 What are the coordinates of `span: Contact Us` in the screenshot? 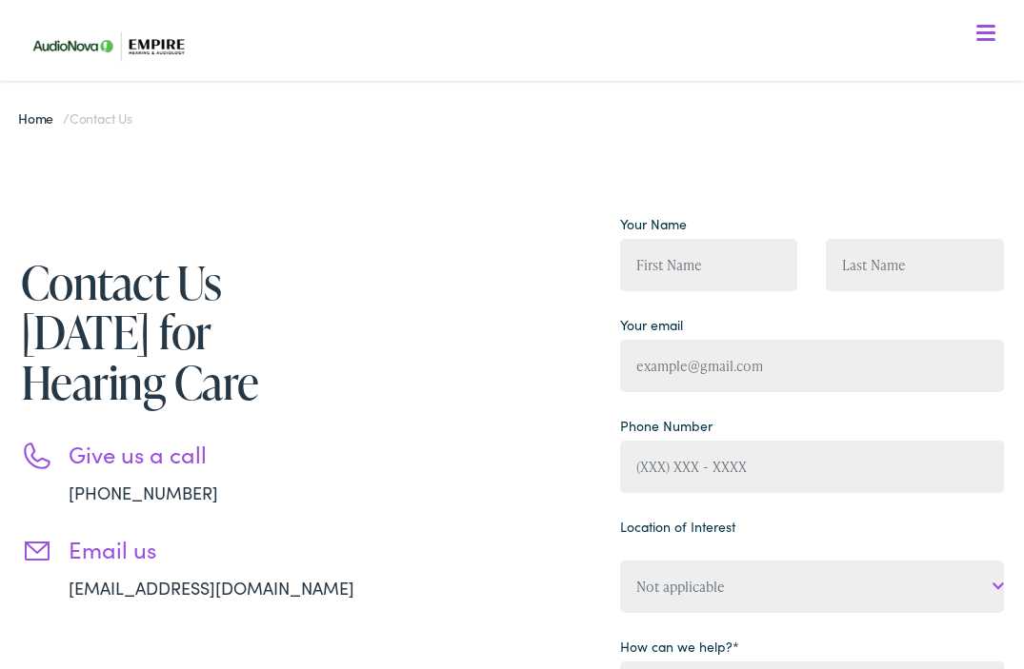 It's located at (101, 118).